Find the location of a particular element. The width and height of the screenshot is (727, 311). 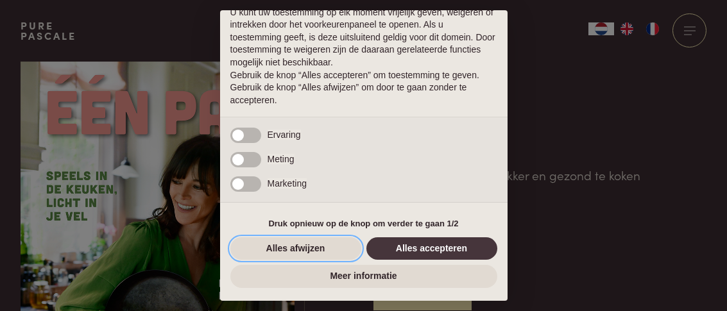

button: Alles accepteren is located at coordinates (432, 249).